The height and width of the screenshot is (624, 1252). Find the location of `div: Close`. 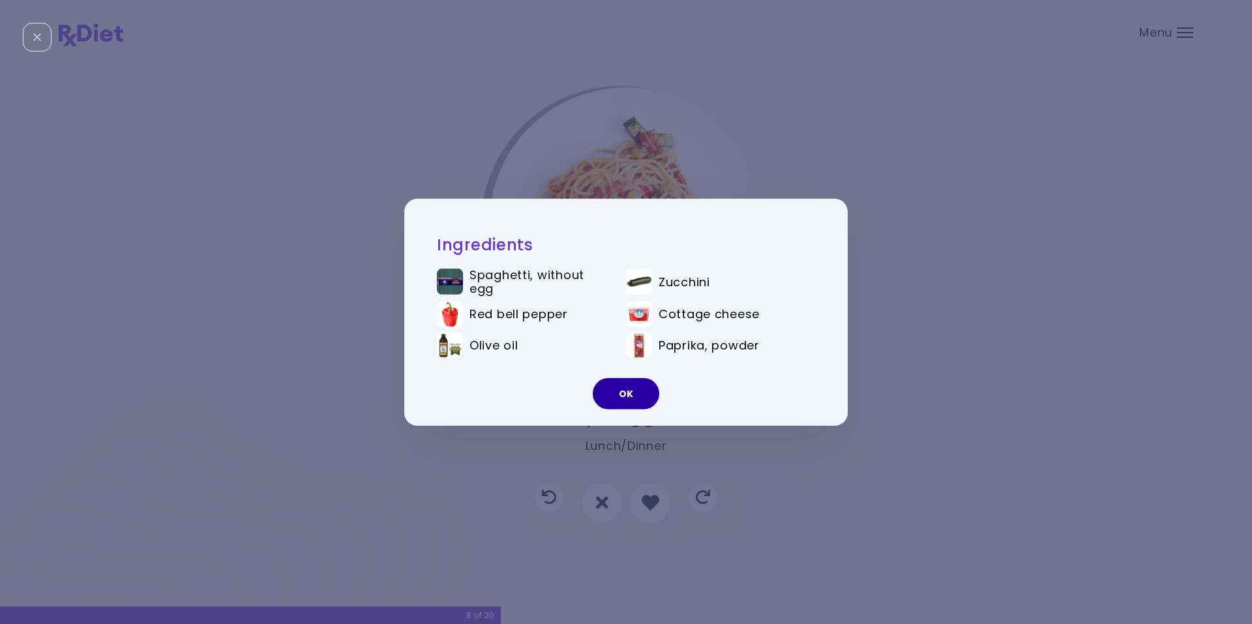

div: Close is located at coordinates (37, 37).